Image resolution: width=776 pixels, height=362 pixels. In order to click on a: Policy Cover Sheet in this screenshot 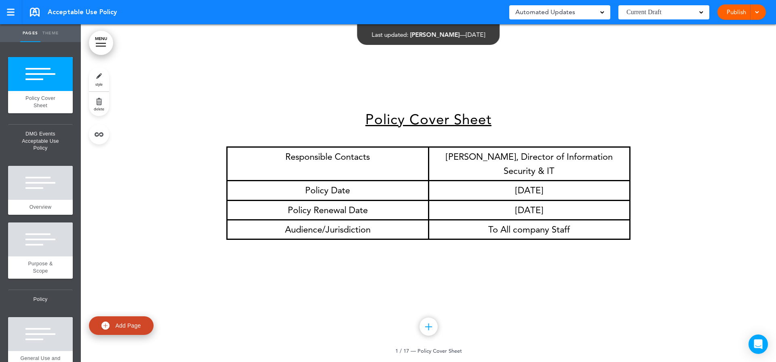, I will do `click(40, 102)`.